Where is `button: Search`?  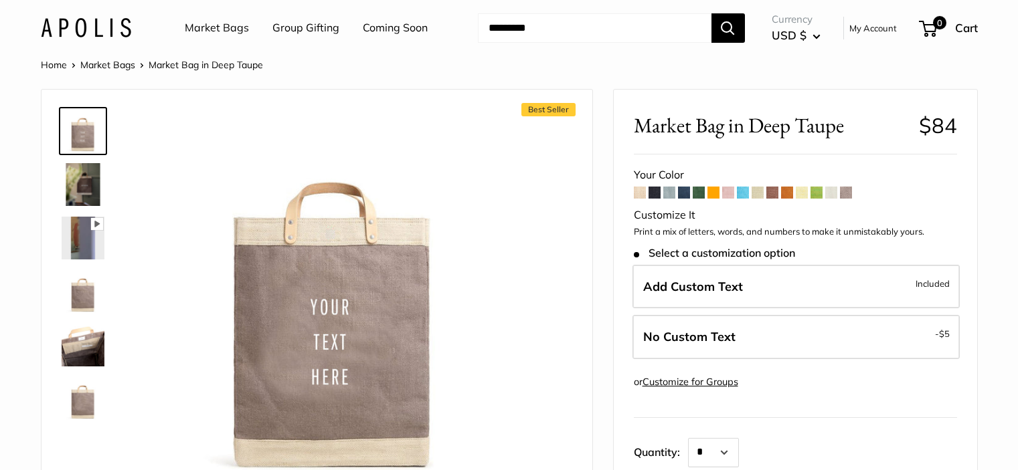
button: Search is located at coordinates (728, 28).